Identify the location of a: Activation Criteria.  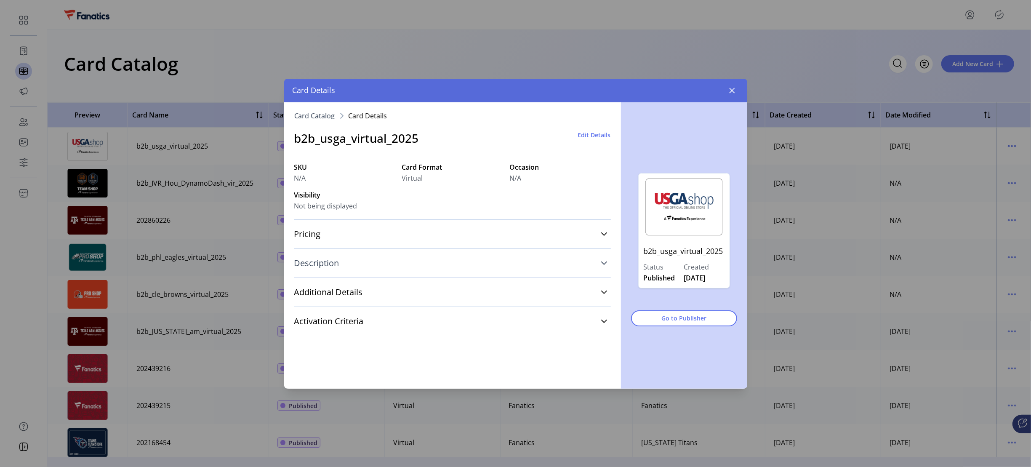
(452, 321).